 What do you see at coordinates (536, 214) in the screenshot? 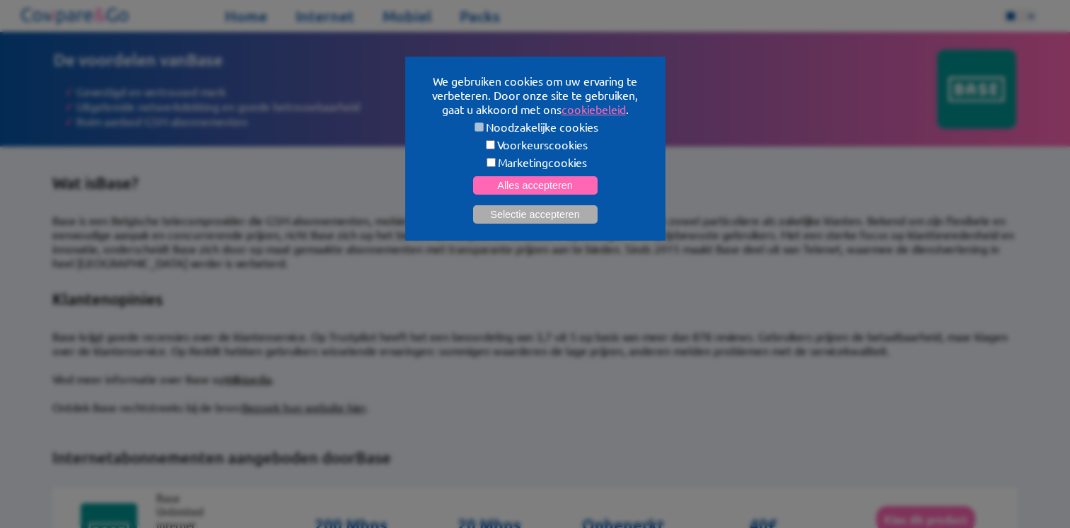
I see `button: Selectie accepteren` at bounding box center [536, 214].